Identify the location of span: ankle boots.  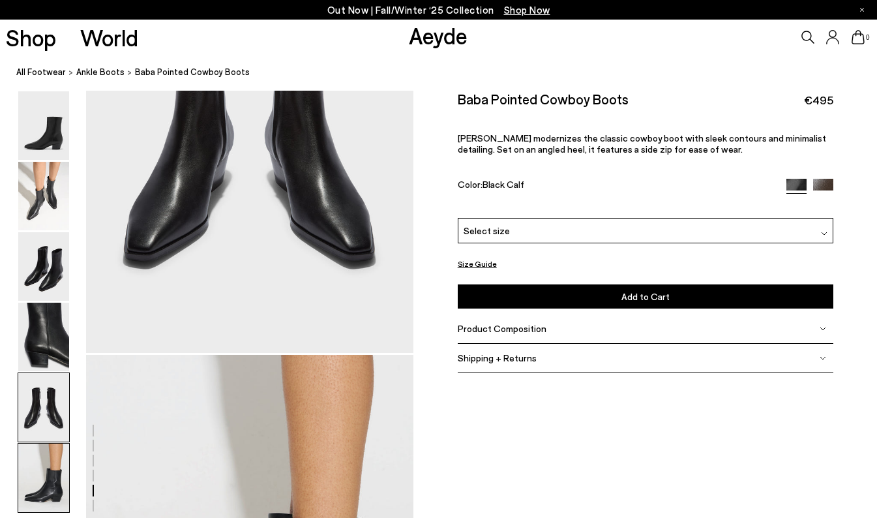
(100, 72).